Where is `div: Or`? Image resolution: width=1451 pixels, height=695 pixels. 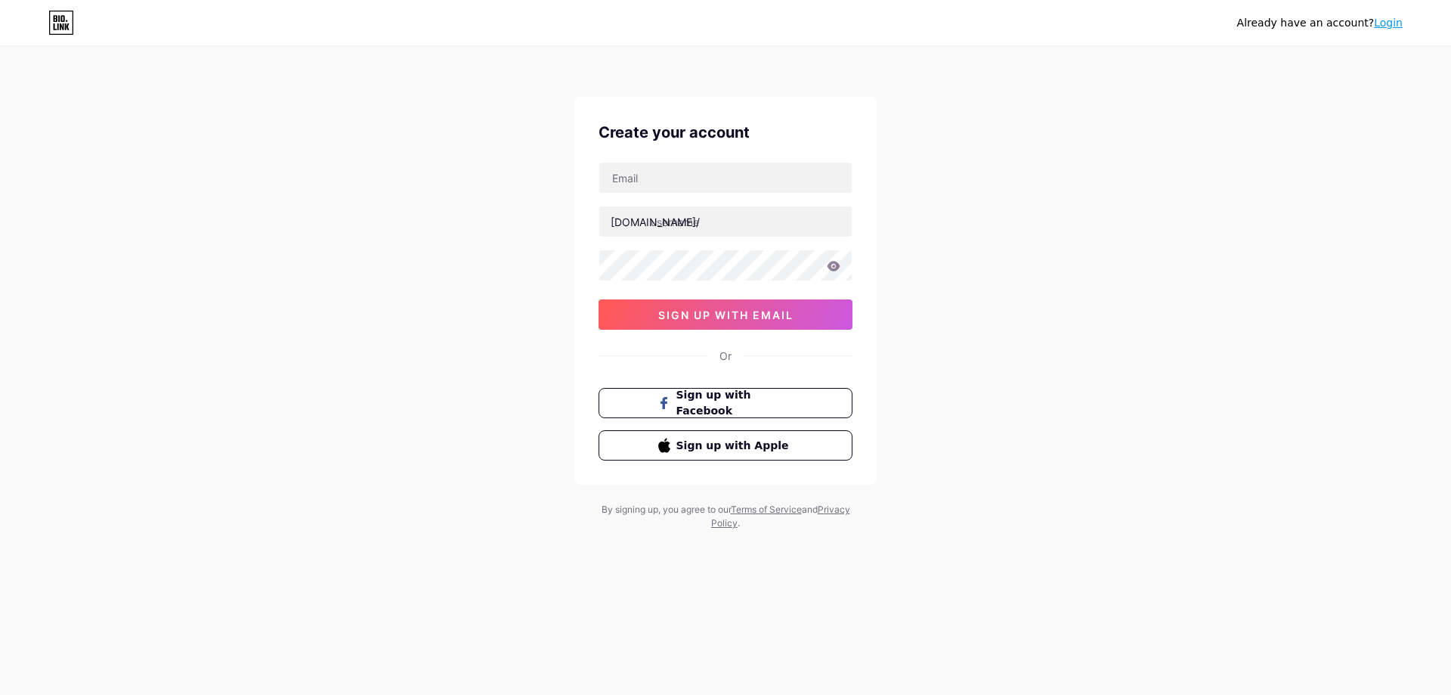 div: Or is located at coordinates (726, 355).